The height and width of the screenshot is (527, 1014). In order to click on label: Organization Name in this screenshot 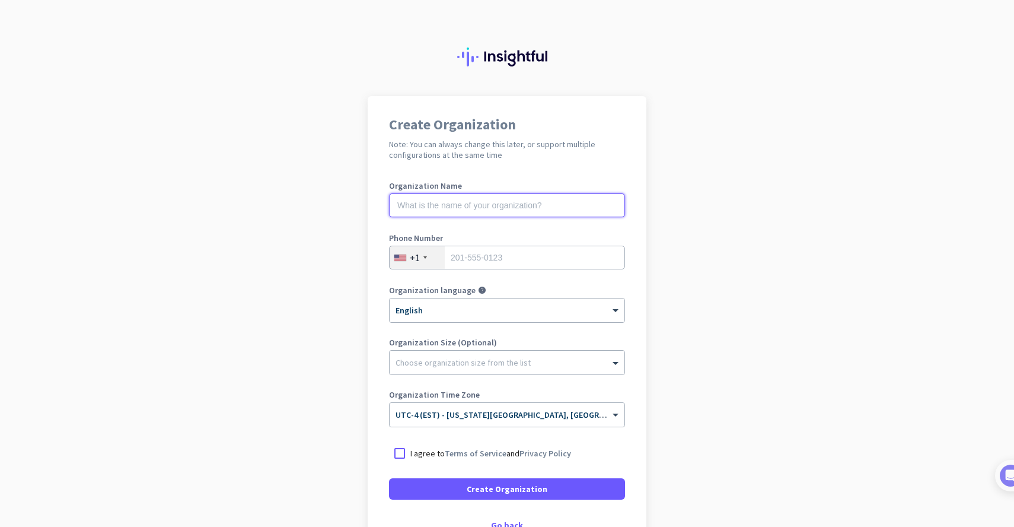, I will do `click(507, 186)`.